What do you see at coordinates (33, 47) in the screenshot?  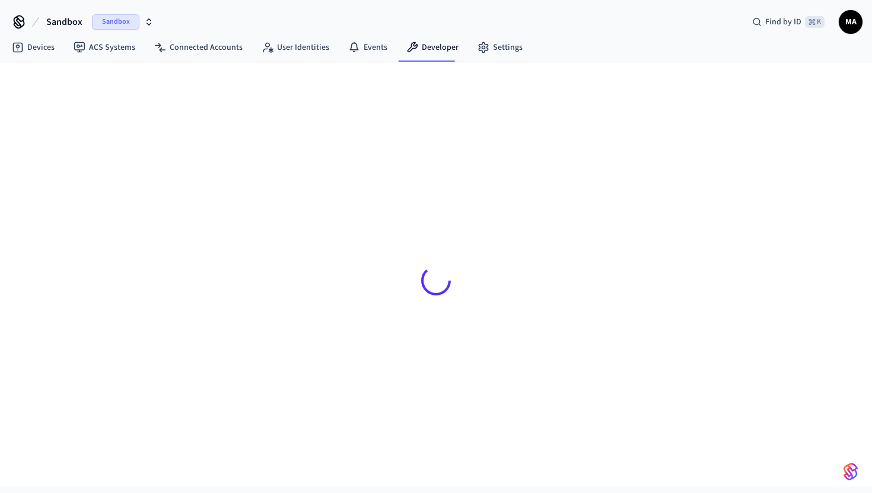 I see `a: Devices` at bounding box center [33, 47].